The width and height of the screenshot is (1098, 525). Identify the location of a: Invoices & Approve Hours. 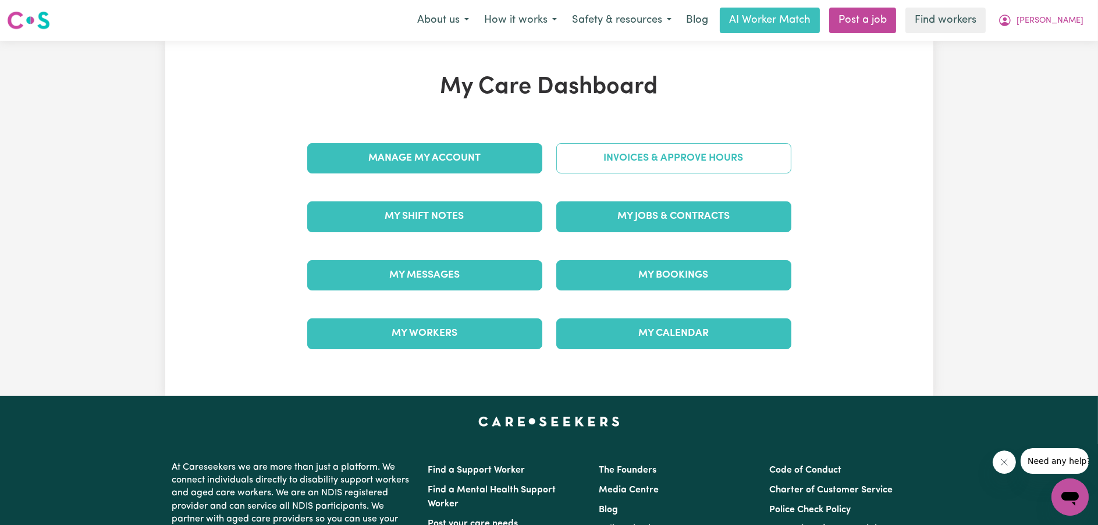
(674, 158).